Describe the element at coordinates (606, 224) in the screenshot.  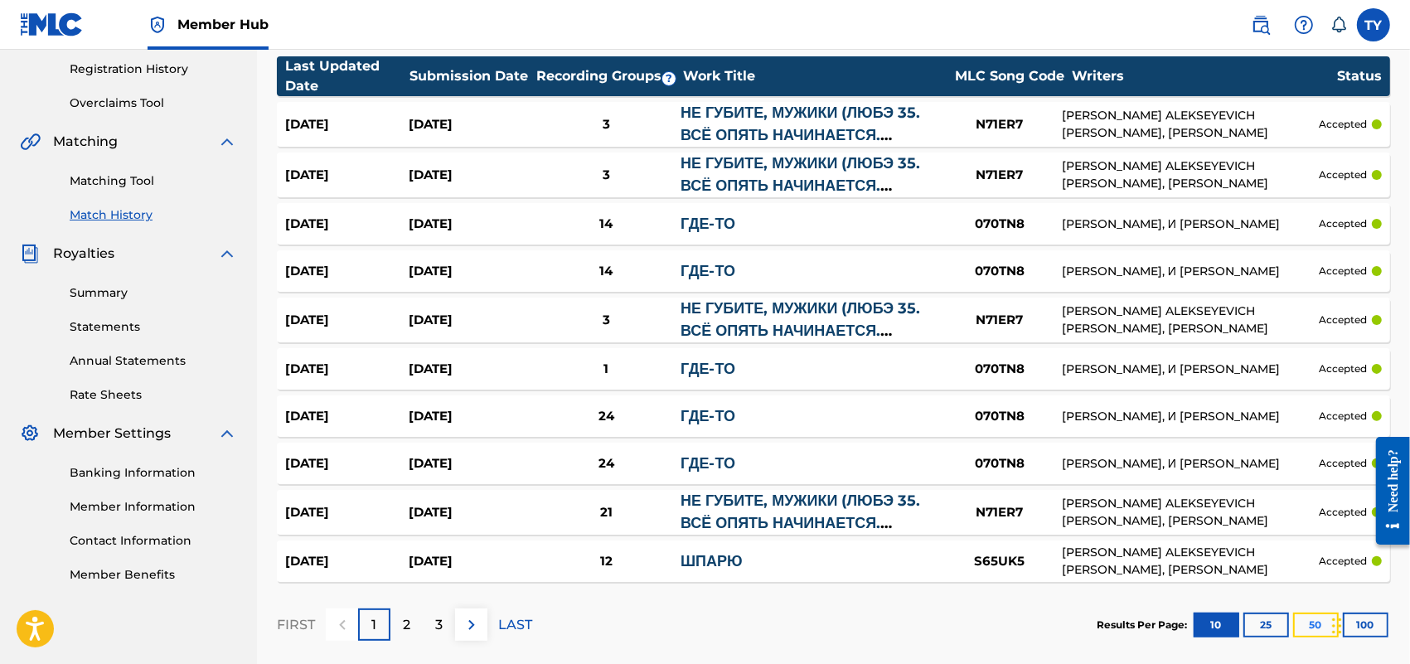
I see `div: 14` at that location.